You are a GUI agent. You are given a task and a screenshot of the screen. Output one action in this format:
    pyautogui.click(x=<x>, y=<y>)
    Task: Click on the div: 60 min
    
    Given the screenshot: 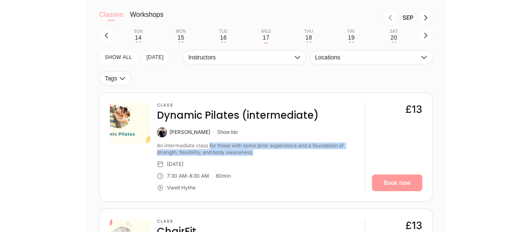 What is the action you would take?
    pyautogui.click(x=223, y=176)
    